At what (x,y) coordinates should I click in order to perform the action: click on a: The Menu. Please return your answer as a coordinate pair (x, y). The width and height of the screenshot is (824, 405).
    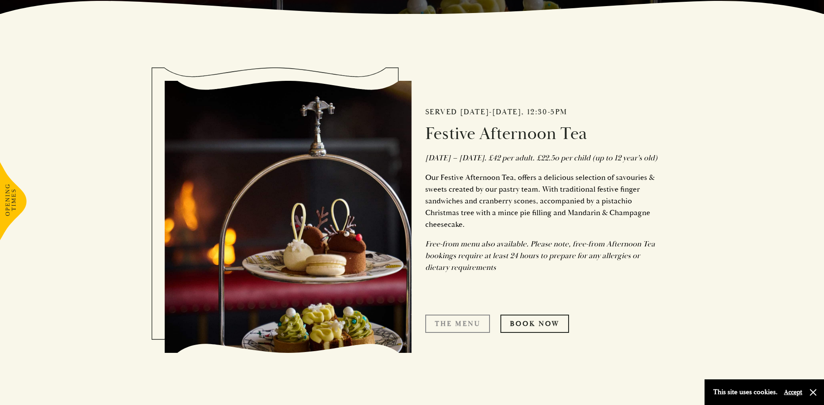
    Looking at the image, I should click on (457, 324).